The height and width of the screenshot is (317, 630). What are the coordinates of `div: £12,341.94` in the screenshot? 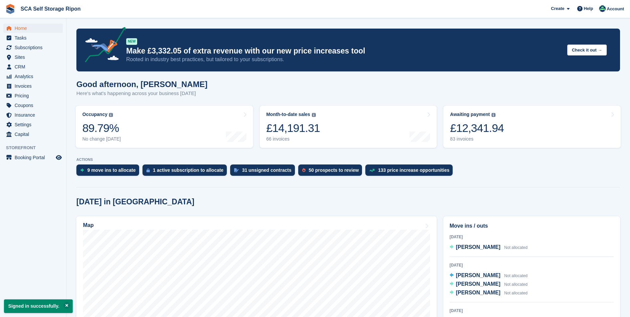 It's located at (477, 128).